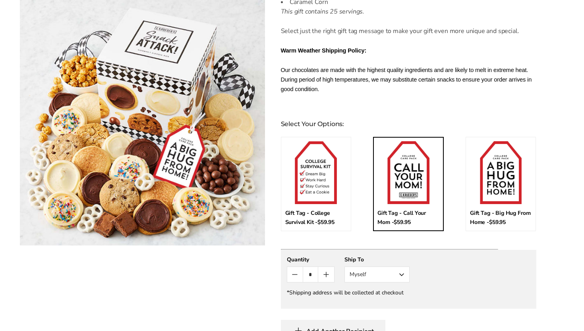 The width and height of the screenshot is (584, 331). Describe the element at coordinates (311, 274) in the screenshot. I see `input: Quantity` at that location.